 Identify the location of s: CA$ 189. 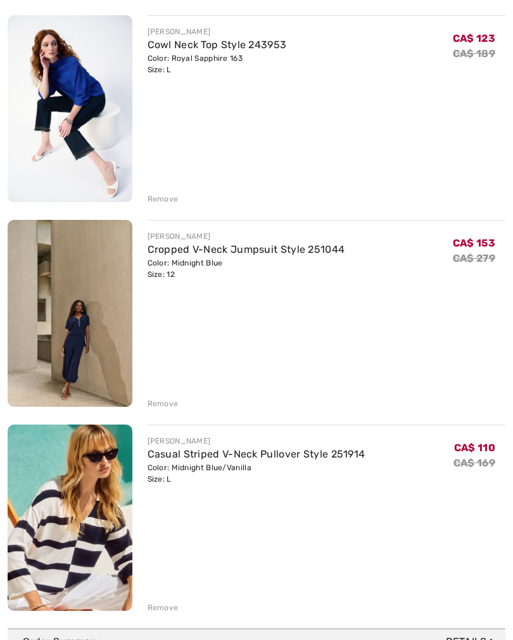
(474, 53).